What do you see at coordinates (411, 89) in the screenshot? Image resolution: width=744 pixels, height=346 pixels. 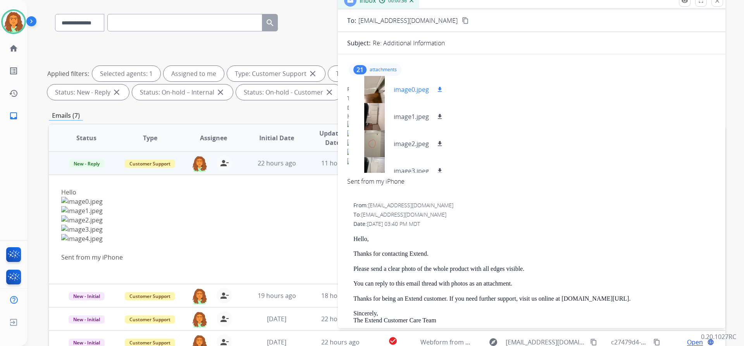 I see `p: image0.jpeg` at bounding box center [411, 89].